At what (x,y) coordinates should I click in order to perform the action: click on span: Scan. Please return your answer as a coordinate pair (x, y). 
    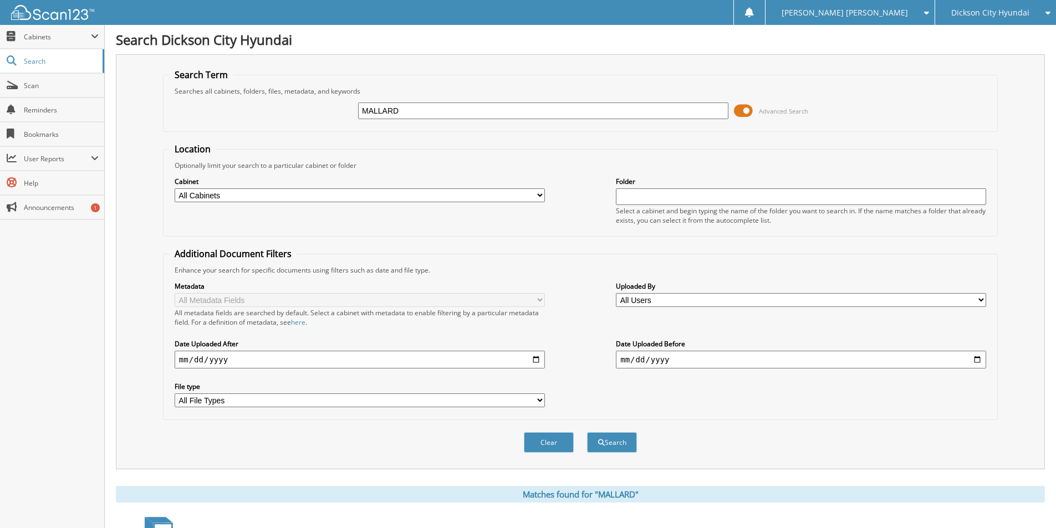
    Looking at the image, I should click on (61, 85).